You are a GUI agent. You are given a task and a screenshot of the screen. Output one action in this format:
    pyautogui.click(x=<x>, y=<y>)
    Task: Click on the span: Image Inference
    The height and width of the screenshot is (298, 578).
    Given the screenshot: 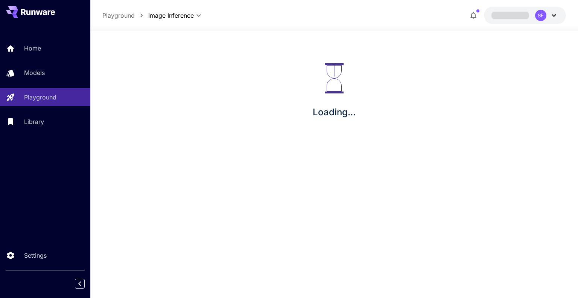 What is the action you would take?
    pyautogui.click(x=171, y=15)
    